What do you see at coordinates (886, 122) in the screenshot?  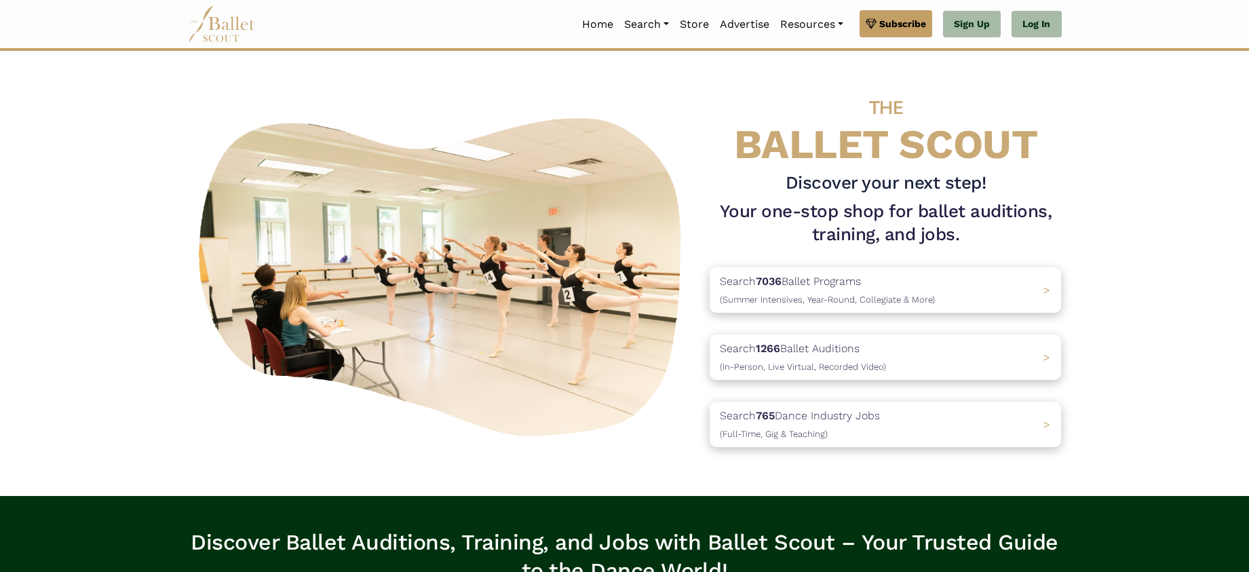 I see `h4: BALLET SCOUT` at bounding box center [886, 122].